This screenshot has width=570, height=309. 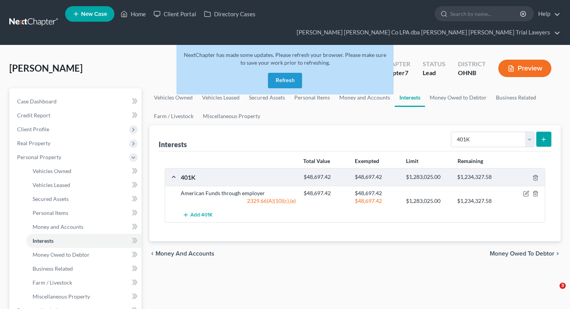 I want to click on span: 3, so click(x=562, y=286).